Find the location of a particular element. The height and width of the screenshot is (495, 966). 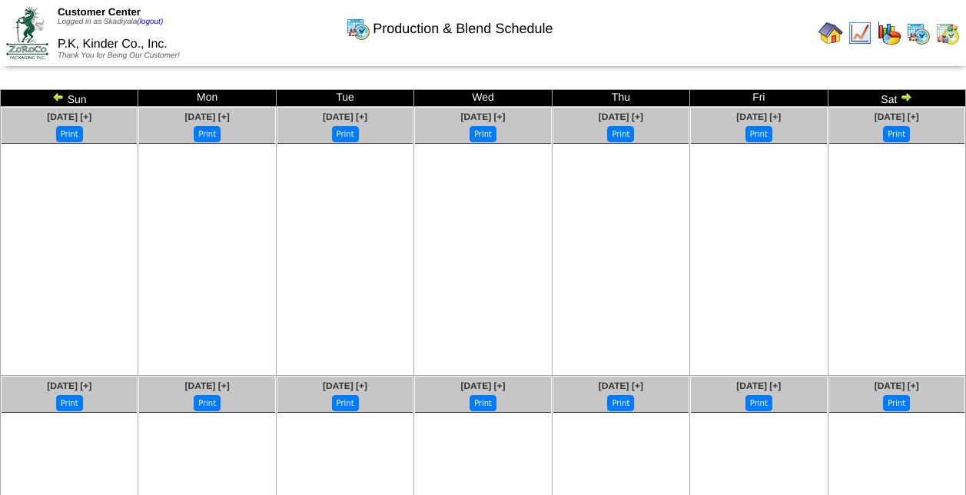

span: Production & Blend Schedule is located at coordinates (463, 28).